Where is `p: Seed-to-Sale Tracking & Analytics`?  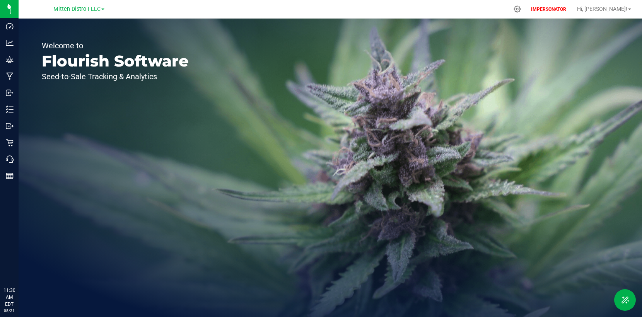
p: Seed-to-Sale Tracking & Analytics is located at coordinates (115, 77).